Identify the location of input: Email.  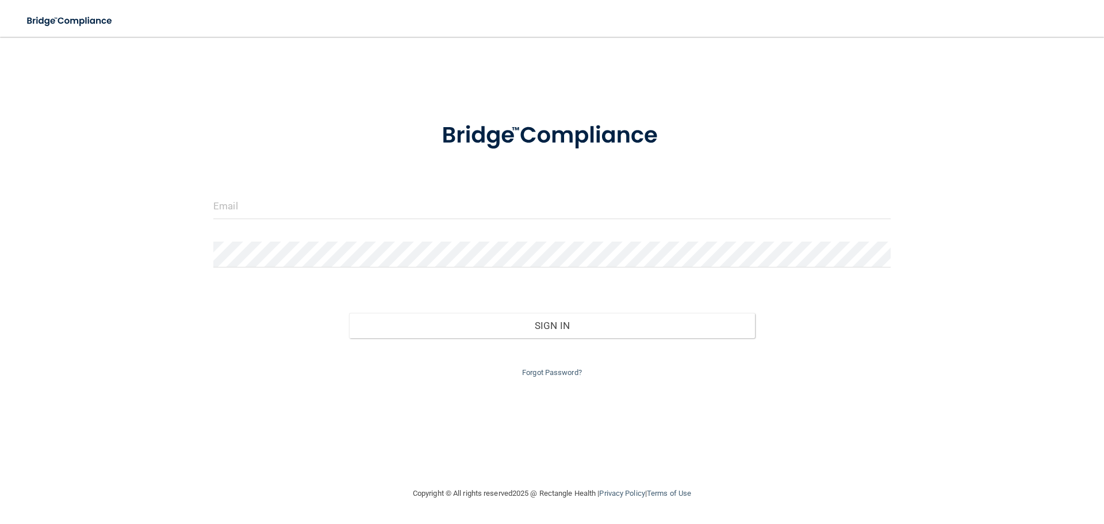
(552, 206).